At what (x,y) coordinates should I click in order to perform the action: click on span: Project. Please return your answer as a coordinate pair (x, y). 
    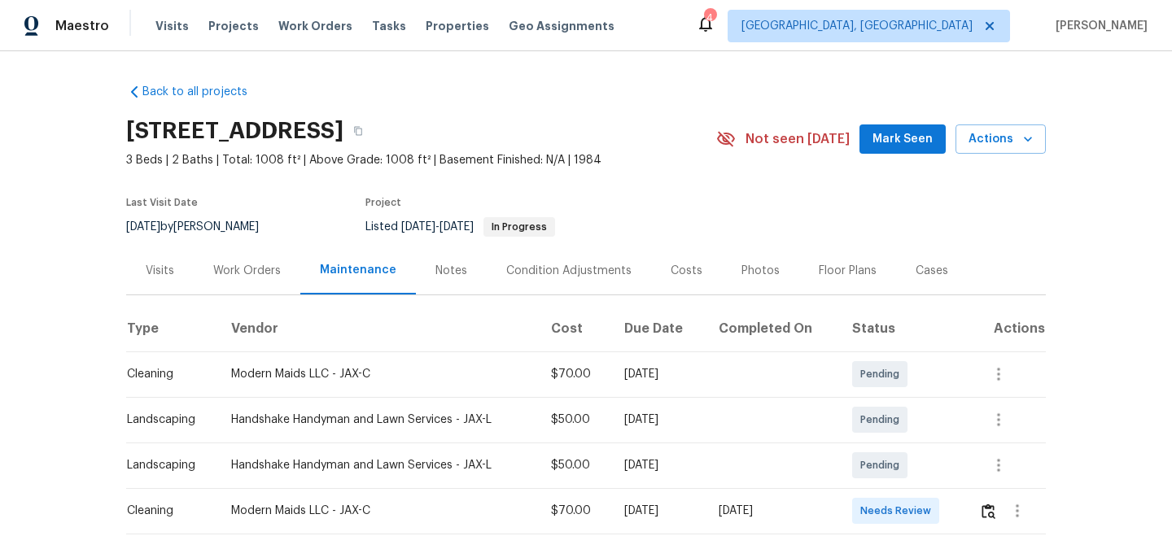
    Looking at the image, I should click on (383, 203).